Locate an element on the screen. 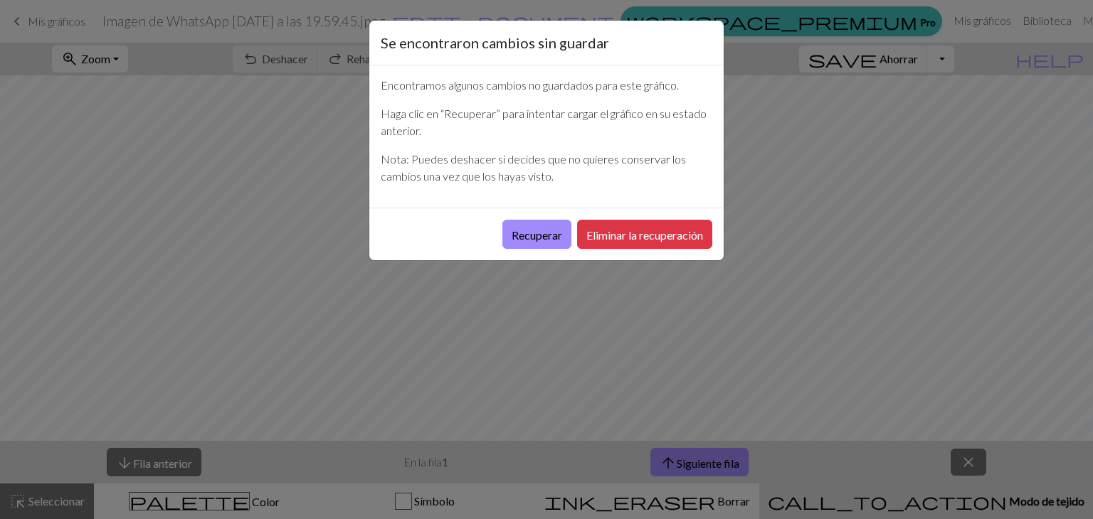 The image size is (1093, 519). font: Se encontraron cambios sin guardar is located at coordinates (495, 43).